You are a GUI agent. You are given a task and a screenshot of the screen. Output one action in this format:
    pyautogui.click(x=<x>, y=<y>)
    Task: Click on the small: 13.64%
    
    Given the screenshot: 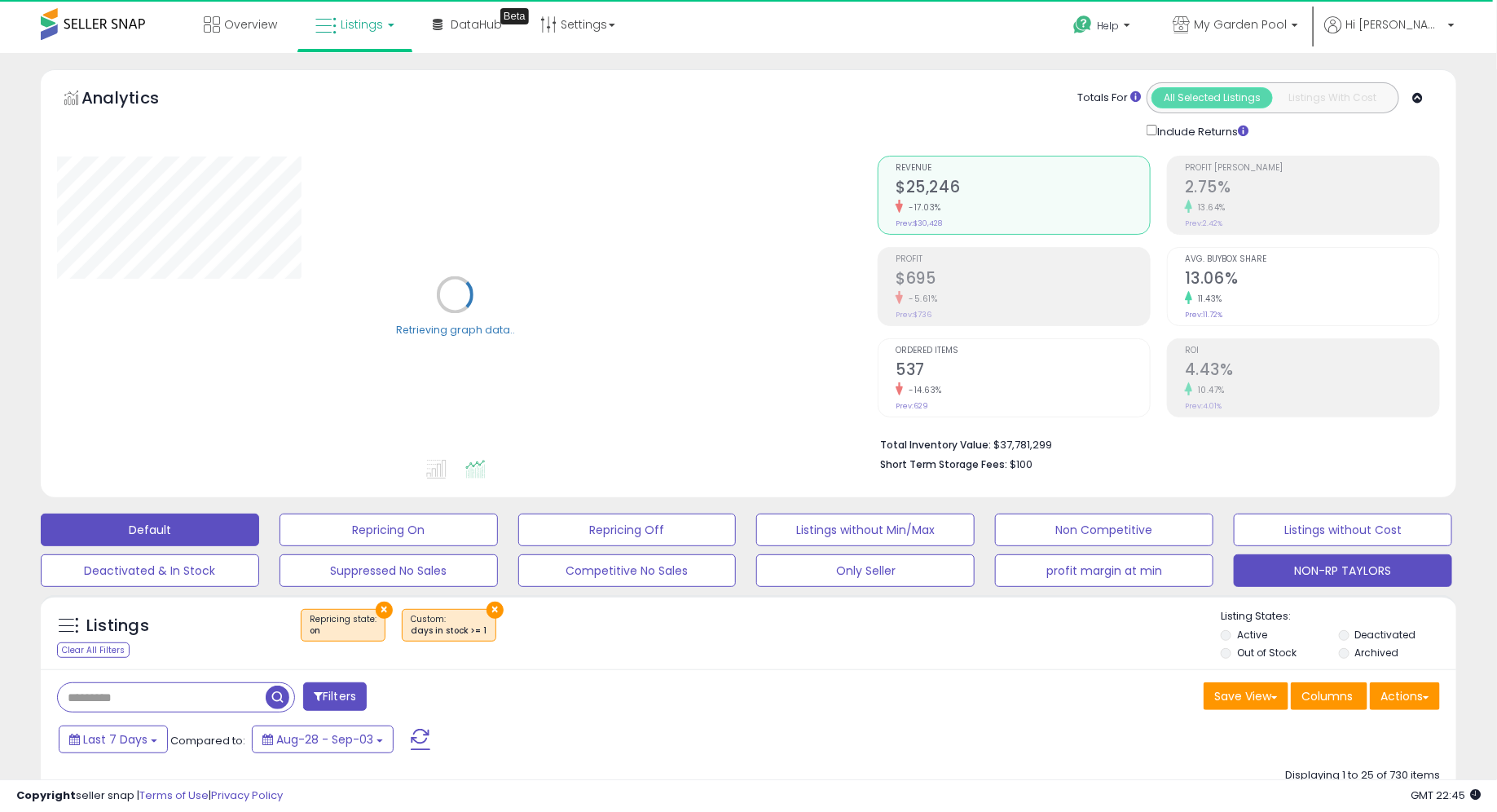 What is the action you would take?
    pyautogui.click(x=1209, y=207)
    